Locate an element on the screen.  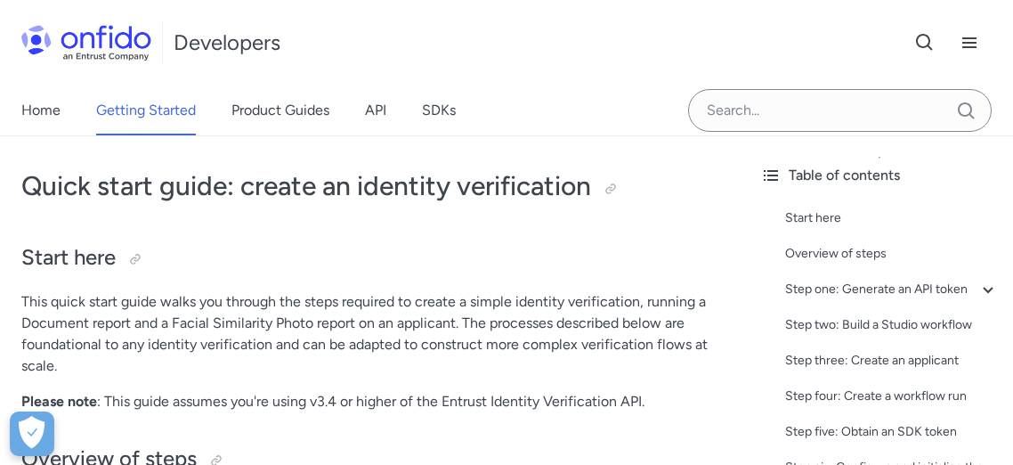
div: Start here is located at coordinates (892, 218).